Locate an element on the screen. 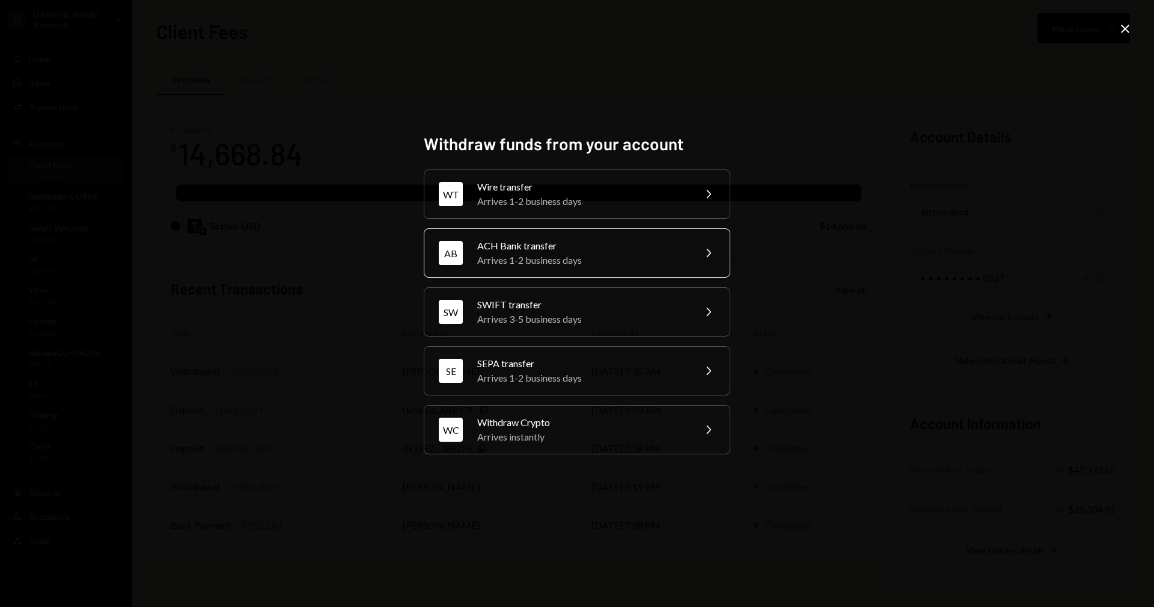 This screenshot has height=607, width=1154. div: SWIFT transfer is located at coordinates (582, 305).